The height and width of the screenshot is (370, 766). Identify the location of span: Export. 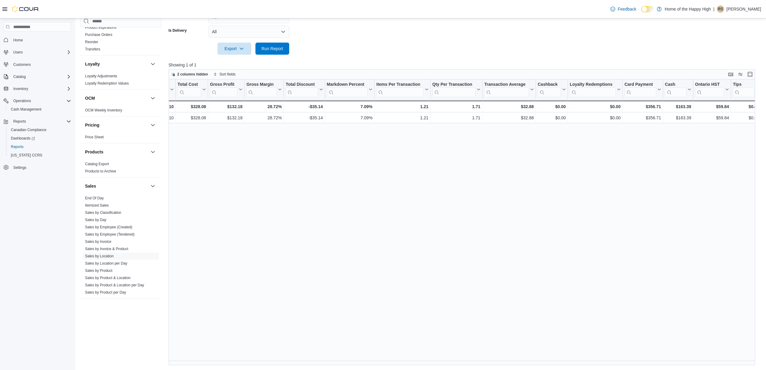
(234, 49).